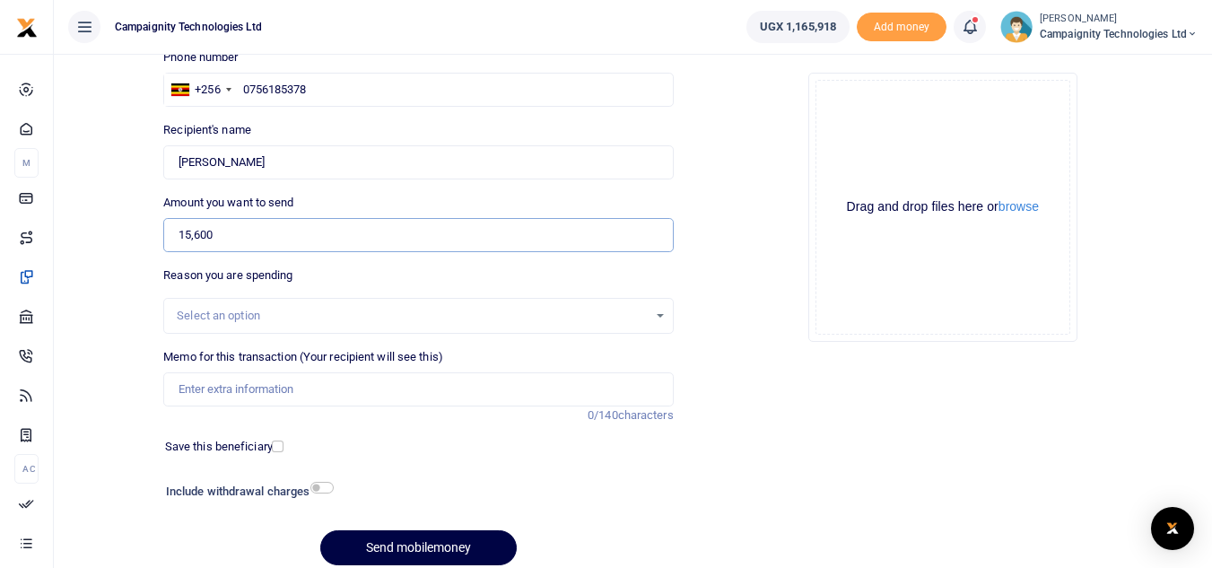  What do you see at coordinates (1173, 529) in the screenshot?
I see `div: Open Intercom Messenger` at bounding box center [1173, 529].